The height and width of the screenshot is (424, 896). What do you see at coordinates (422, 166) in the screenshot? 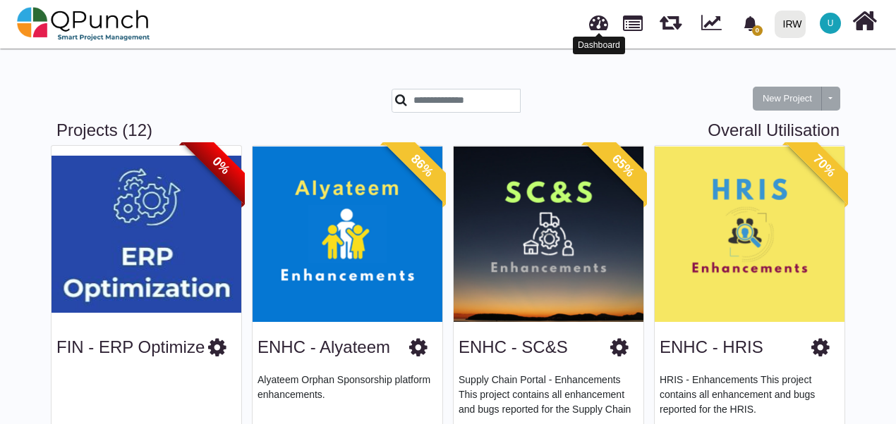
I see `span: 86%` at bounding box center [422, 166].